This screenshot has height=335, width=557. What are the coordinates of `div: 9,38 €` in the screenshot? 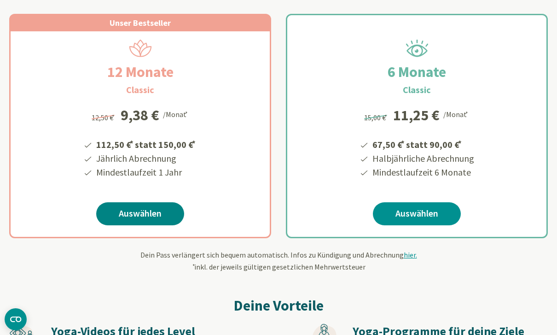 It's located at (140, 115).